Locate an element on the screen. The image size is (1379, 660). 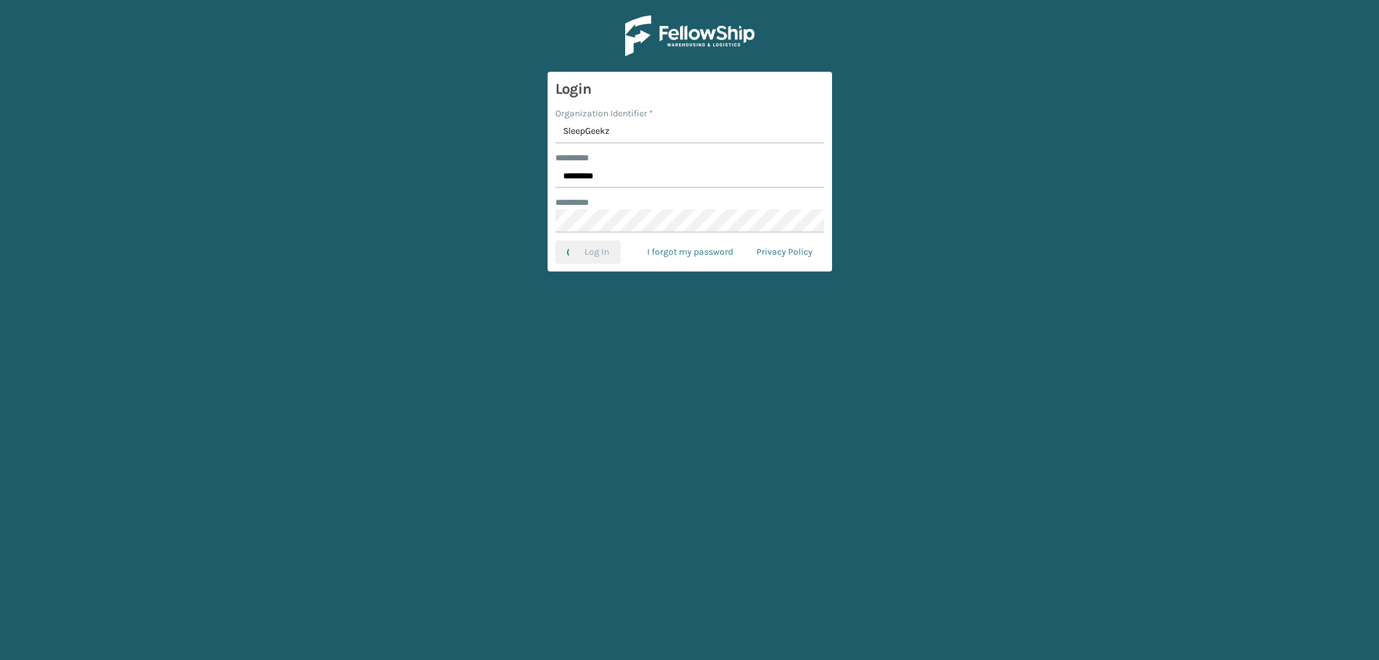
label: Organization Identifier is located at coordinates (604, 113).